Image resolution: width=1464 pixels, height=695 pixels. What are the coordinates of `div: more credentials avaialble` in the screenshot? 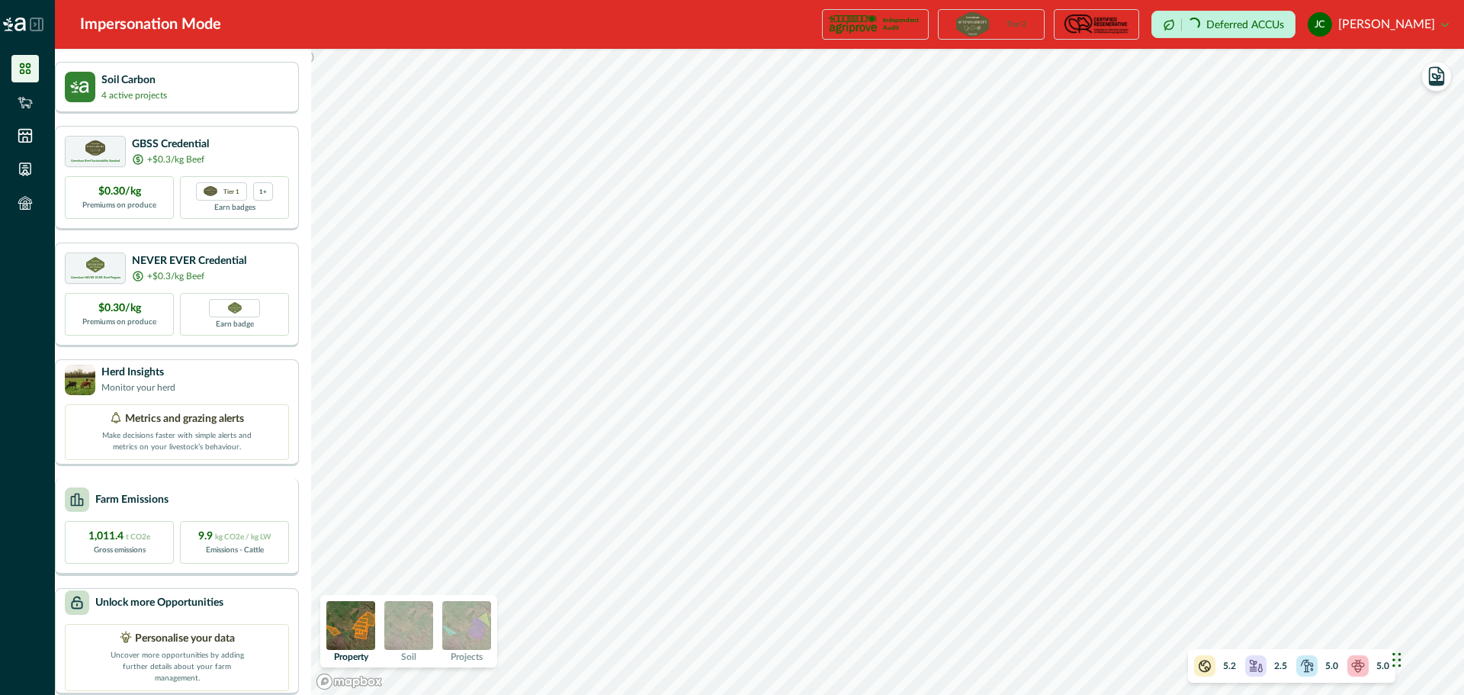 It's located at (263, 191).